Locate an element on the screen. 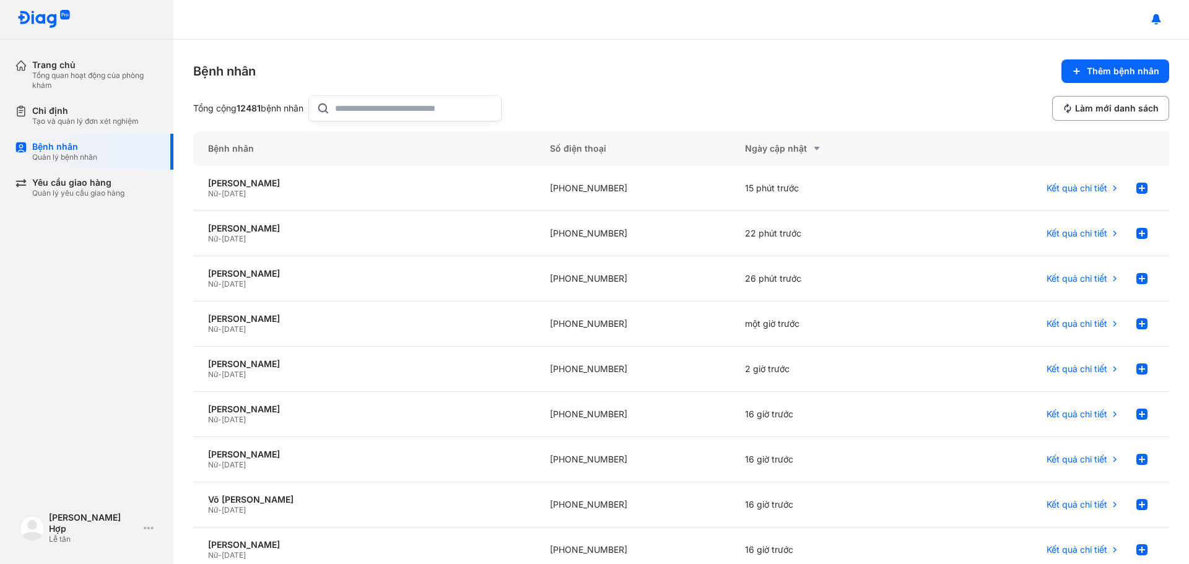 The height and width of the screenshot is (564, 1189). div: 15 phút trước is located at coordinates (828, 188).